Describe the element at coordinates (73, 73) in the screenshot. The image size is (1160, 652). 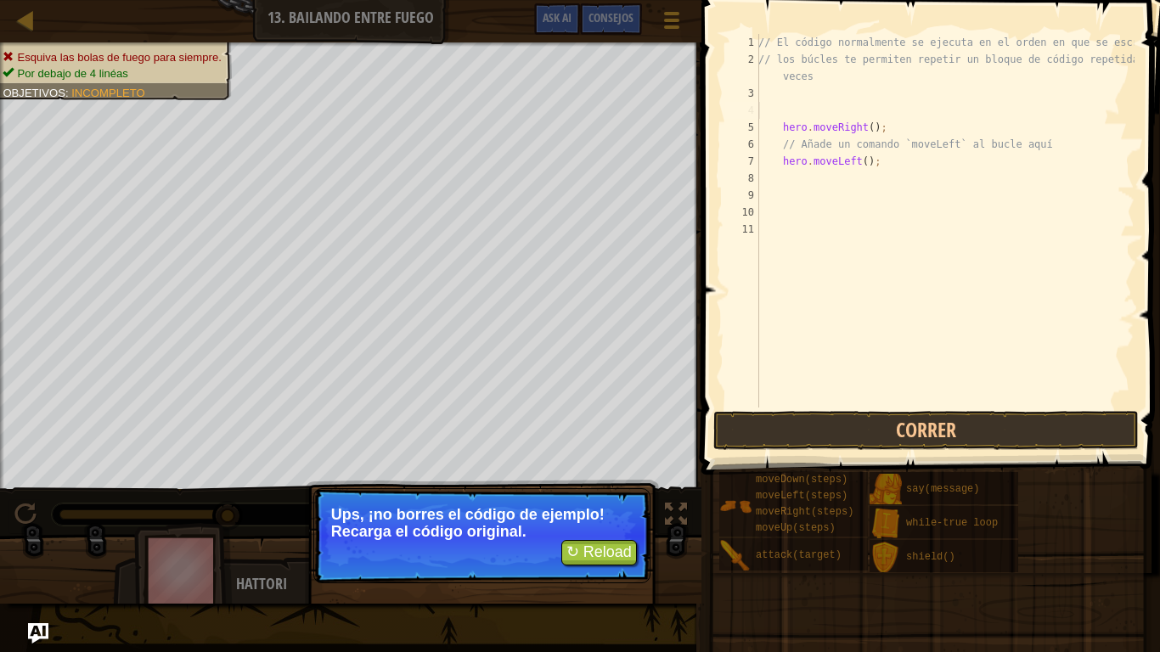
I see `span: Por debajo de 4 linéas` at that location.